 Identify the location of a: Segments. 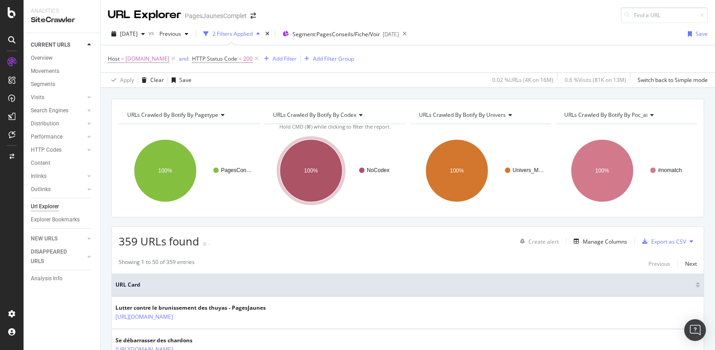
(62, 84).